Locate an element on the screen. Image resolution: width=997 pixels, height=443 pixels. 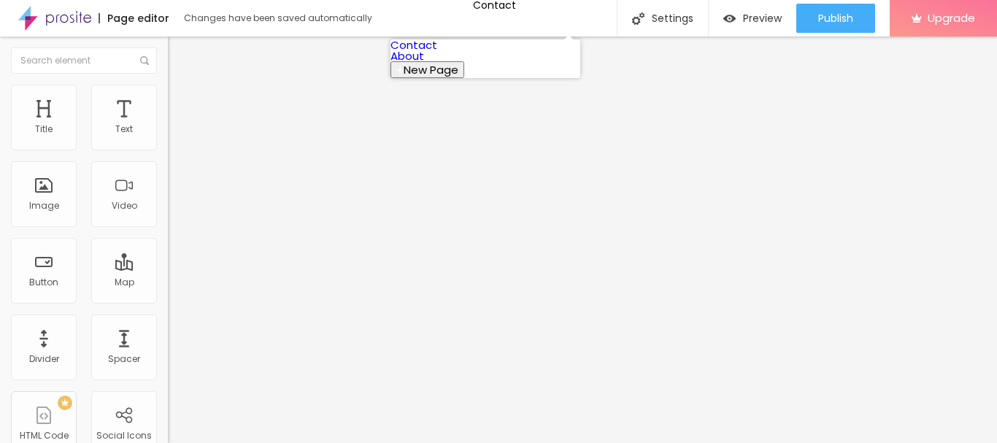
span: New Page is located at coordinates (431, 69).